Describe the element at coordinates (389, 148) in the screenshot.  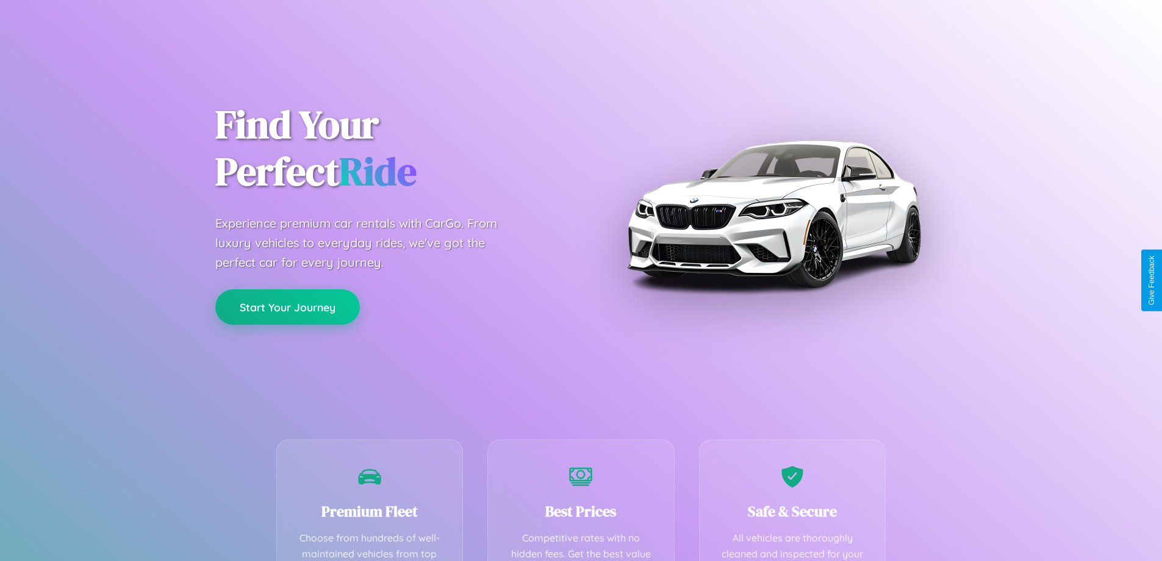
I see `h1: Find Your Perfect` at that location.